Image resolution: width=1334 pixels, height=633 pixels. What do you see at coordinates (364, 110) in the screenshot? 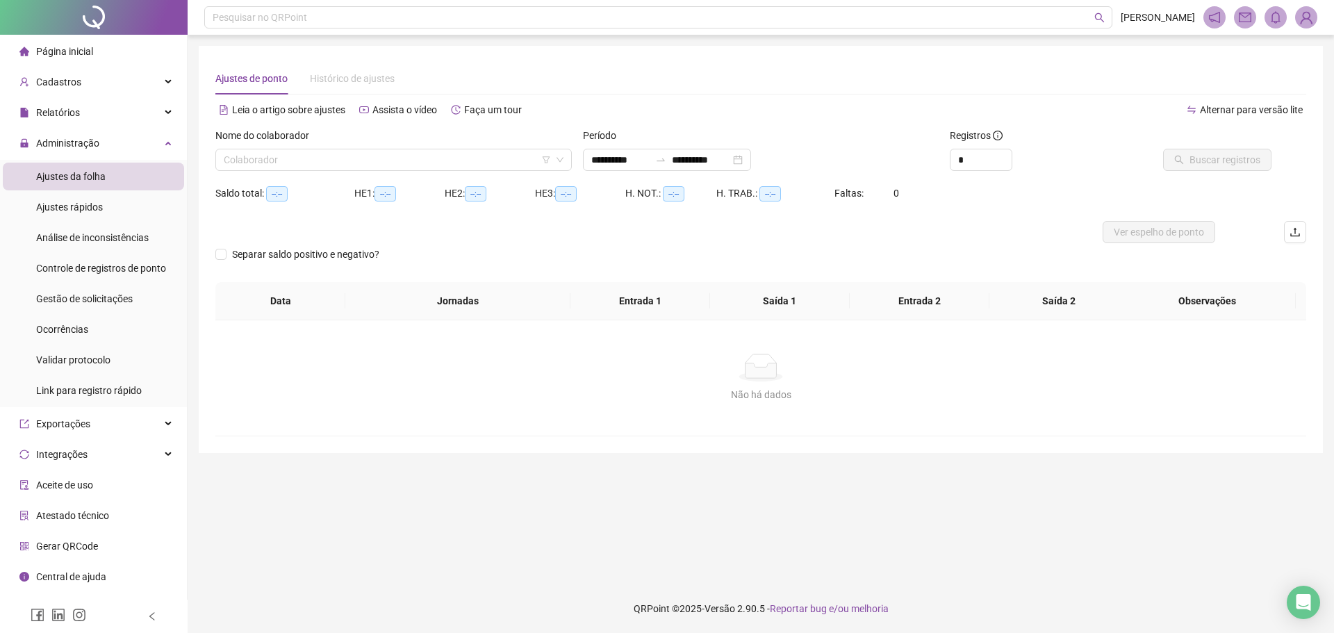
I see `span: youtube` at bounding box center [364, 110].